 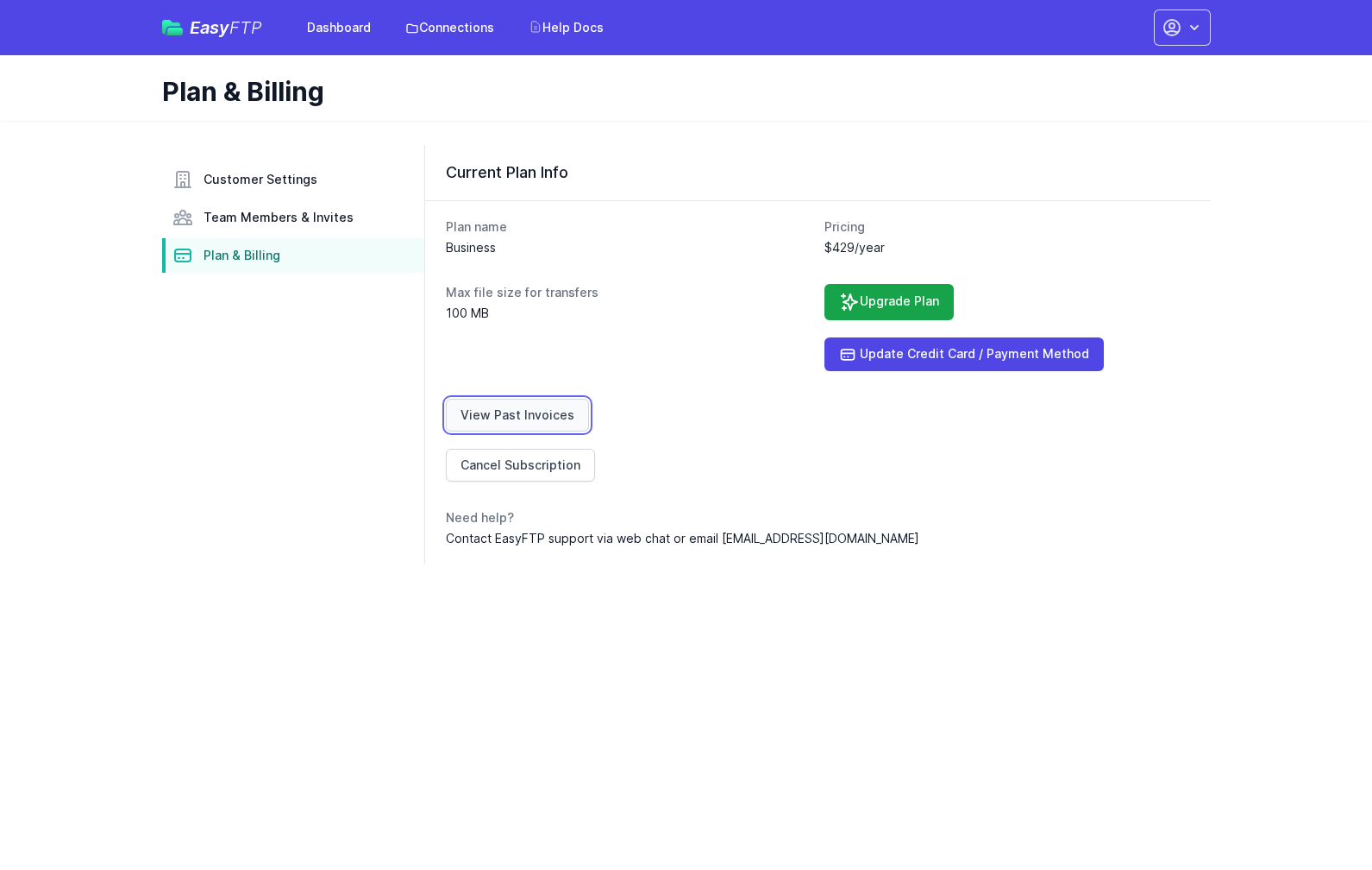 What do you see at coordinates (565, 28) in the screenshot?
I see `a: Help Docs` at bounding box center [565, 28].